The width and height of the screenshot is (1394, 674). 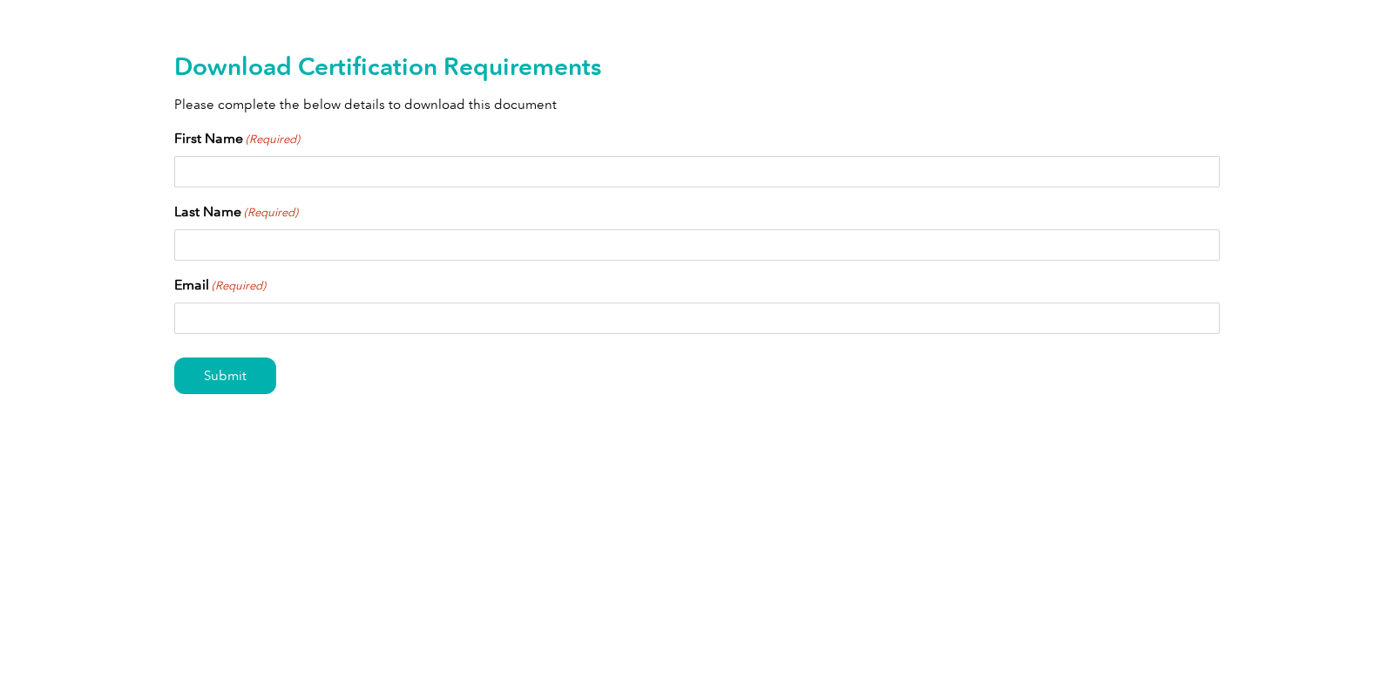 What do you see at coordinates (225, 376) in the screenshot?
I see `input: Submit` at bounding box center [225, 376].